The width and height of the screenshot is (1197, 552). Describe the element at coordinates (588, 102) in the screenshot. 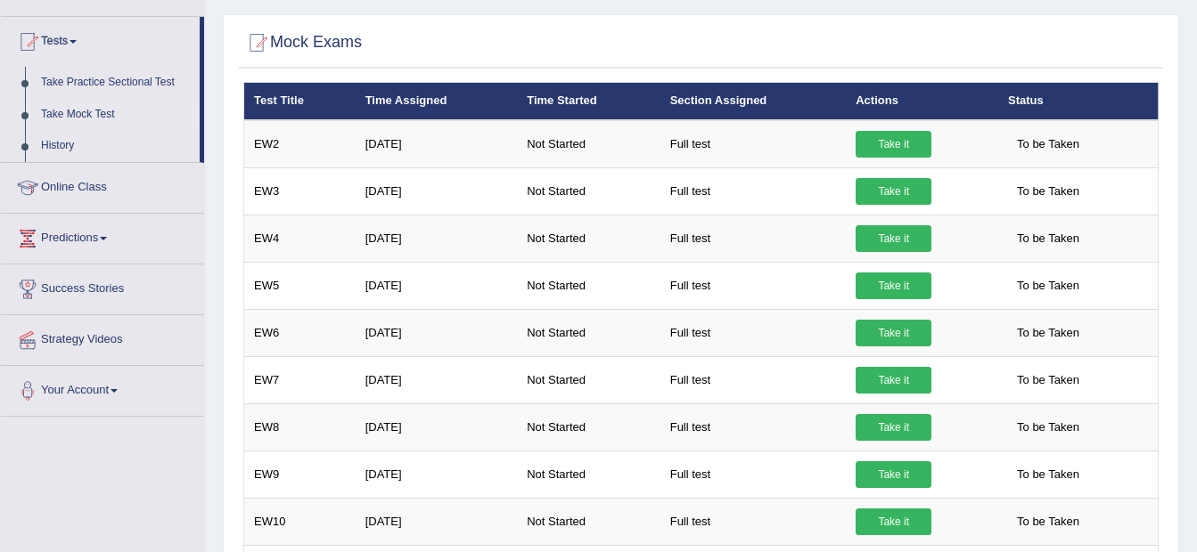

I see `th: Time Started` at that location.